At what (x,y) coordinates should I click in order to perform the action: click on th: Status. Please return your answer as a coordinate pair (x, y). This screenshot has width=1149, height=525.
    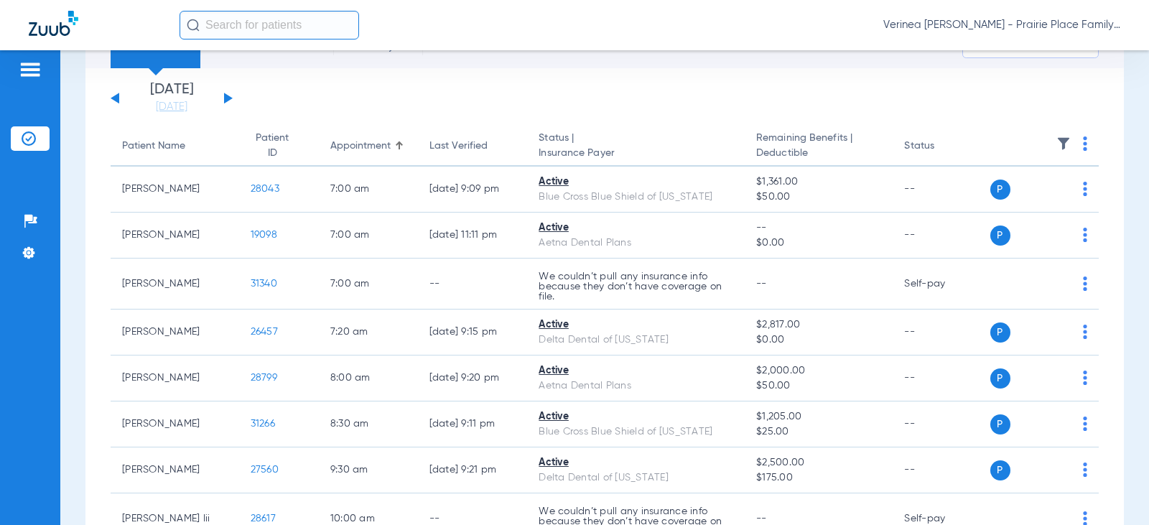
    Looking at the image, I should click on (940, 146).